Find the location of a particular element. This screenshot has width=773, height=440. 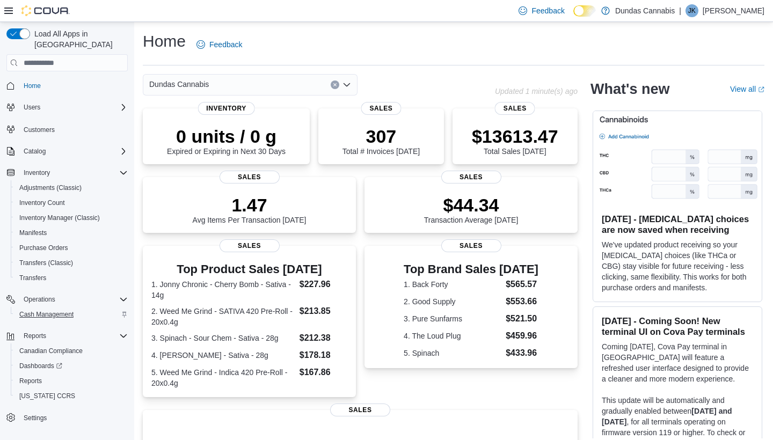

div: Expired or Expiring in Next 30 Days is located at coordinates (226, 141).